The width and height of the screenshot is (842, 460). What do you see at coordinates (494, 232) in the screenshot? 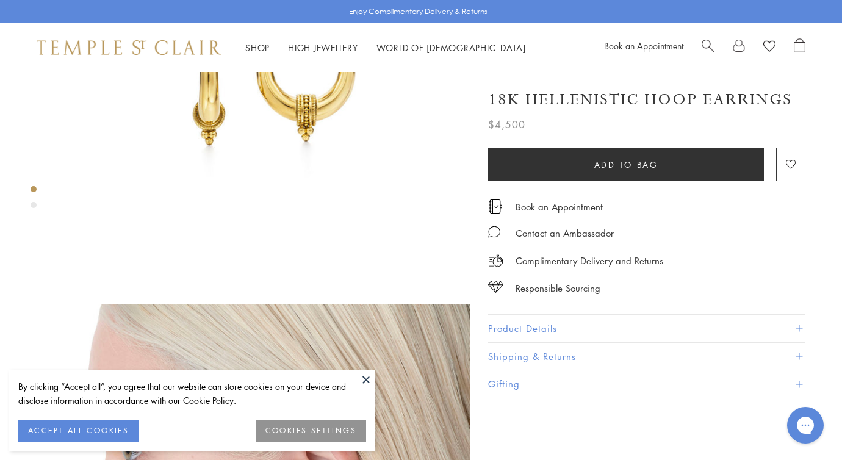
I see `img: MessageIcon-01_2.svg` at bounding box center [494, 232].